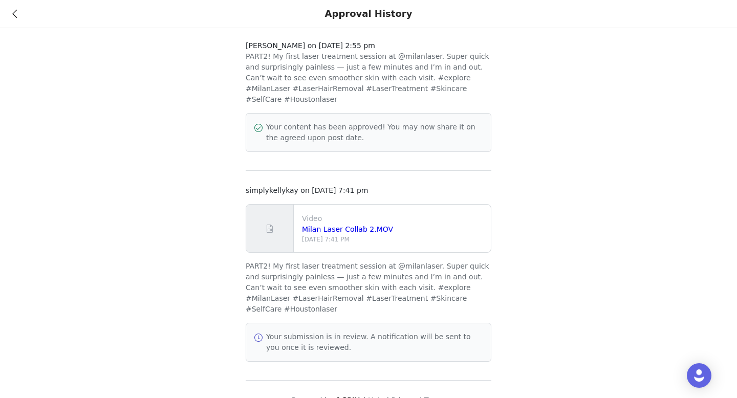 The height and width of the screenshot is (398, 737). What do you see at coordinates (699, 376) in the screenshot?
I see `div: Open Intercom Messenger` at bounding box center [699, 376].